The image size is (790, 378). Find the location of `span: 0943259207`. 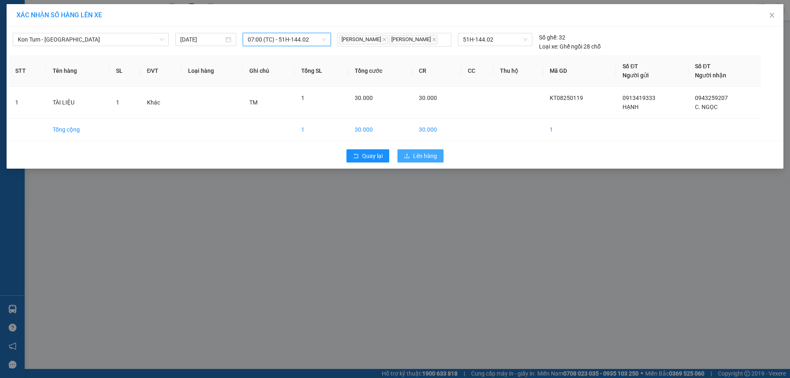

span: 0943259207 is located at coordinates (711, 98).